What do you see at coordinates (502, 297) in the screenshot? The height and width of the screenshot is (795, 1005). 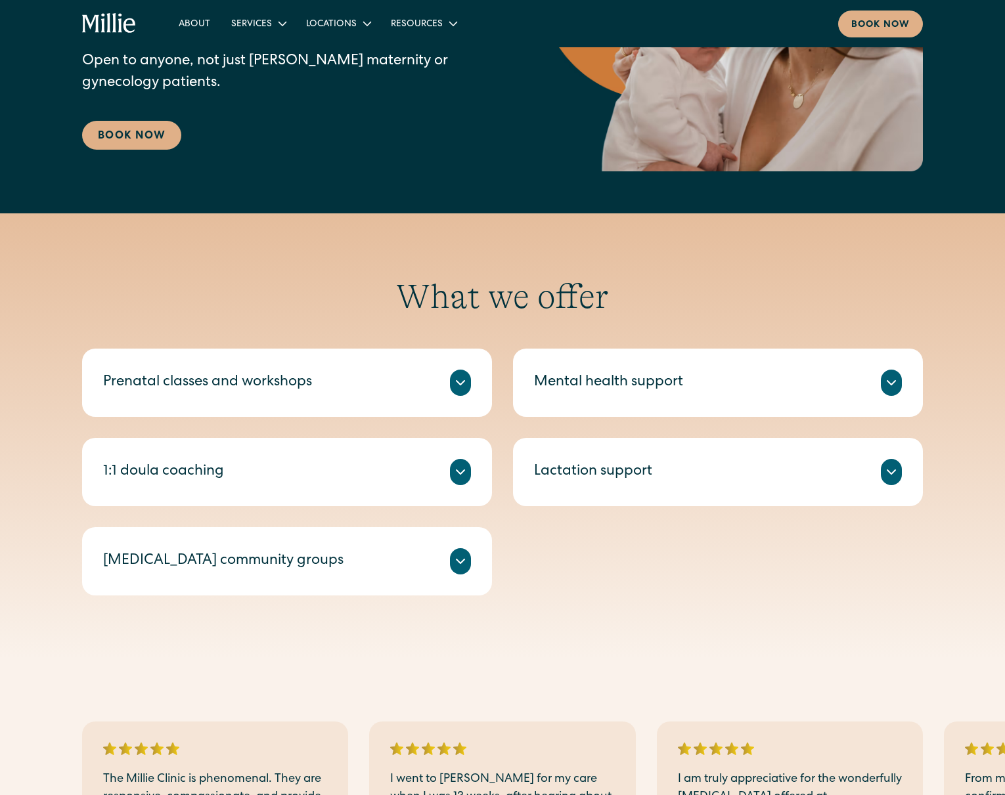 I see `h2: What we offer` at bounding box center [502, 297].